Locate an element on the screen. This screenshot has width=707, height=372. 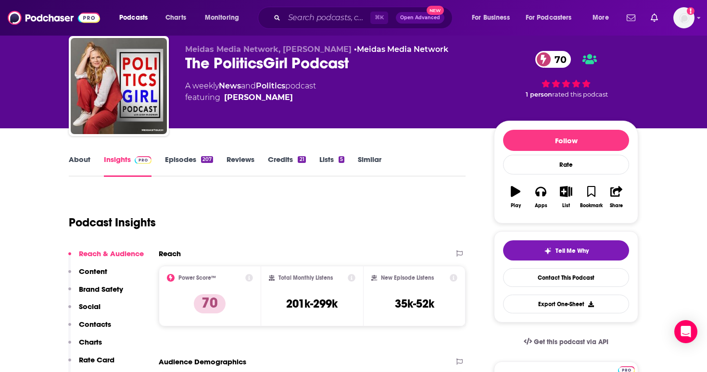
p: Brand Safety is located at coordinates (101, 289).